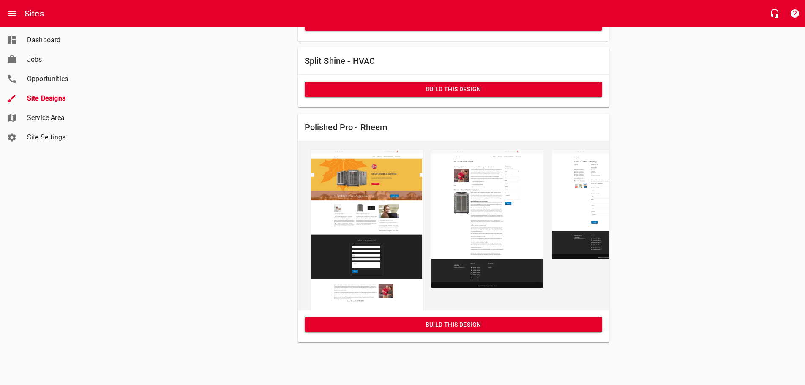  What do you see at coordinates (59, 40) in the screenshot?
I see `span: Dashboard` at bounding box center [59, 40].